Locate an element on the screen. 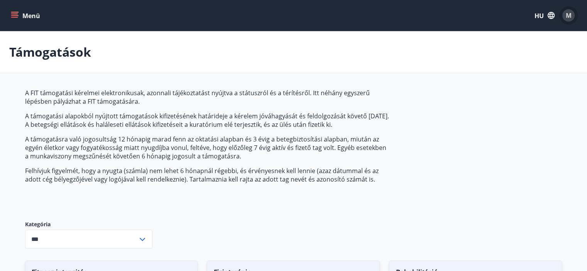 Image resolution: width=587 pixels, height=271 pixels. font: A FIT támogatási kérelmei elektronikusak, azonnali tájékoztatást nyújtva a státuszról és a téríté... is located at coordinates (197, 97).